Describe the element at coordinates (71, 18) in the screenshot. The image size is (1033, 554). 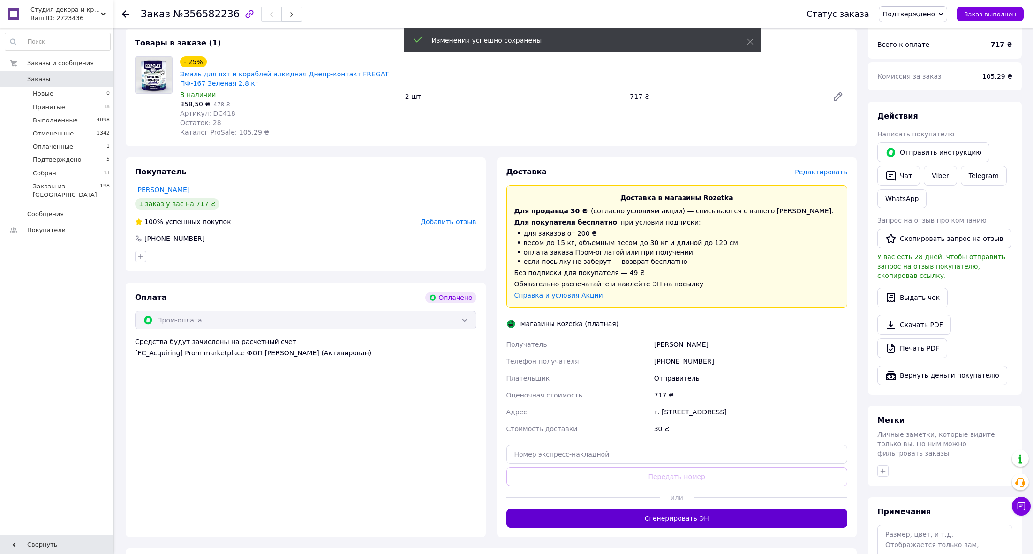
I see `div: Ваш ID: 2723436` at that location.